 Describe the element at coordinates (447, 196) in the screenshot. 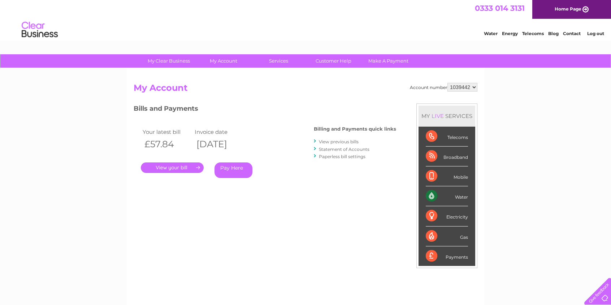

I see `div: Water` at that location.